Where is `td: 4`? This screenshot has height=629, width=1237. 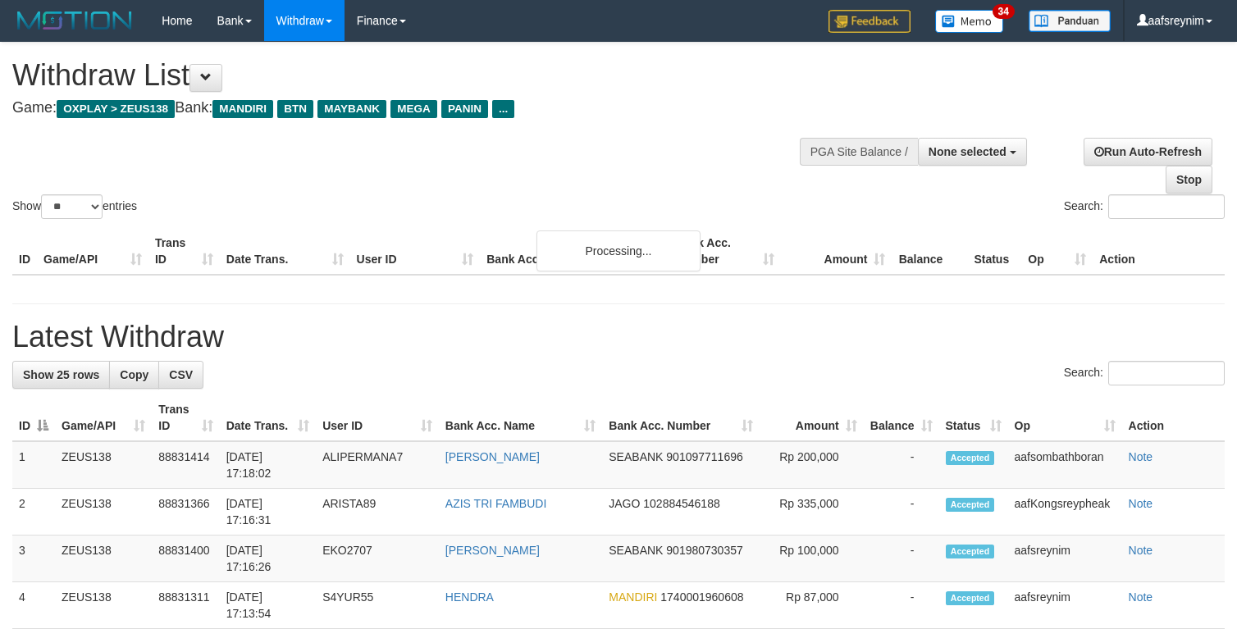
td: 4 is located at coordinates (34, 605).